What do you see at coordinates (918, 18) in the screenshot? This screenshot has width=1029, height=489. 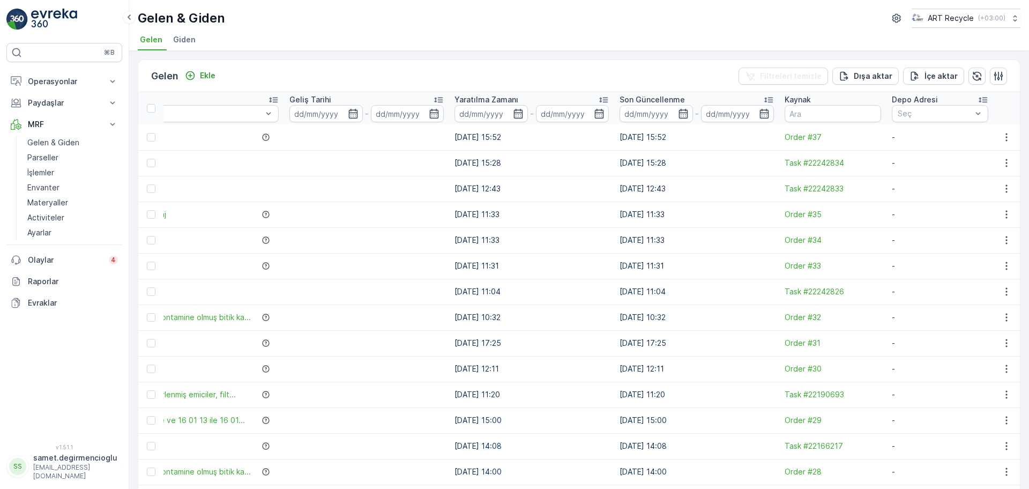 I see `img: image_23.png` at bounding box center [918, 18].